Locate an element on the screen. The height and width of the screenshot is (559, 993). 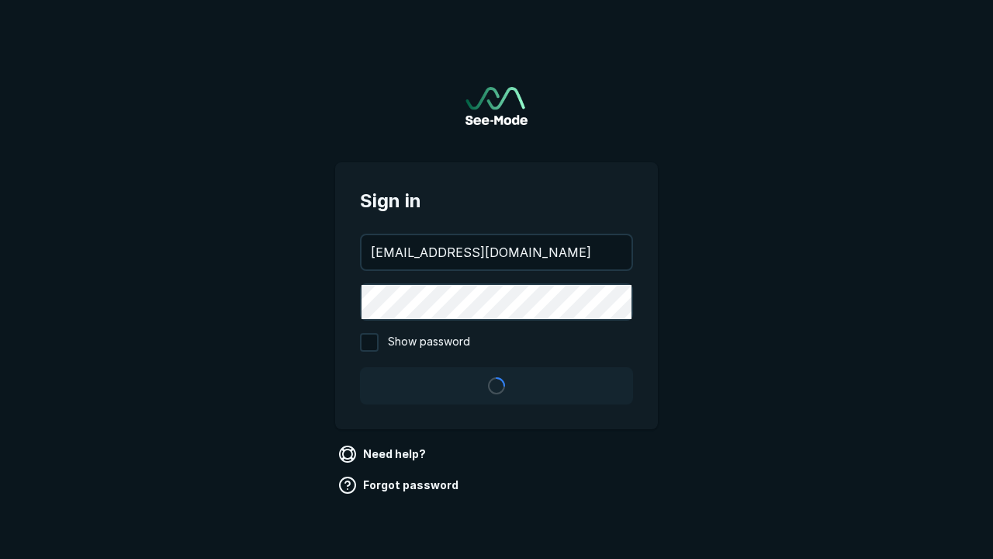
input: your@email.com is located at coordinates (497, 252).